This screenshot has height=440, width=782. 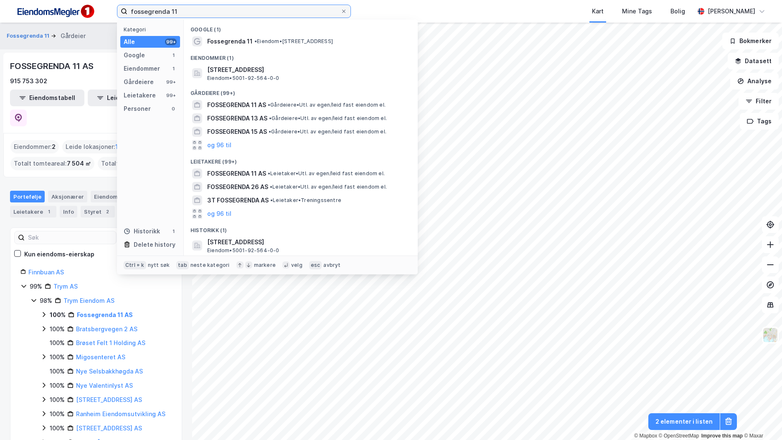 I want to click on div: Alle, so click(x=129, y=42).